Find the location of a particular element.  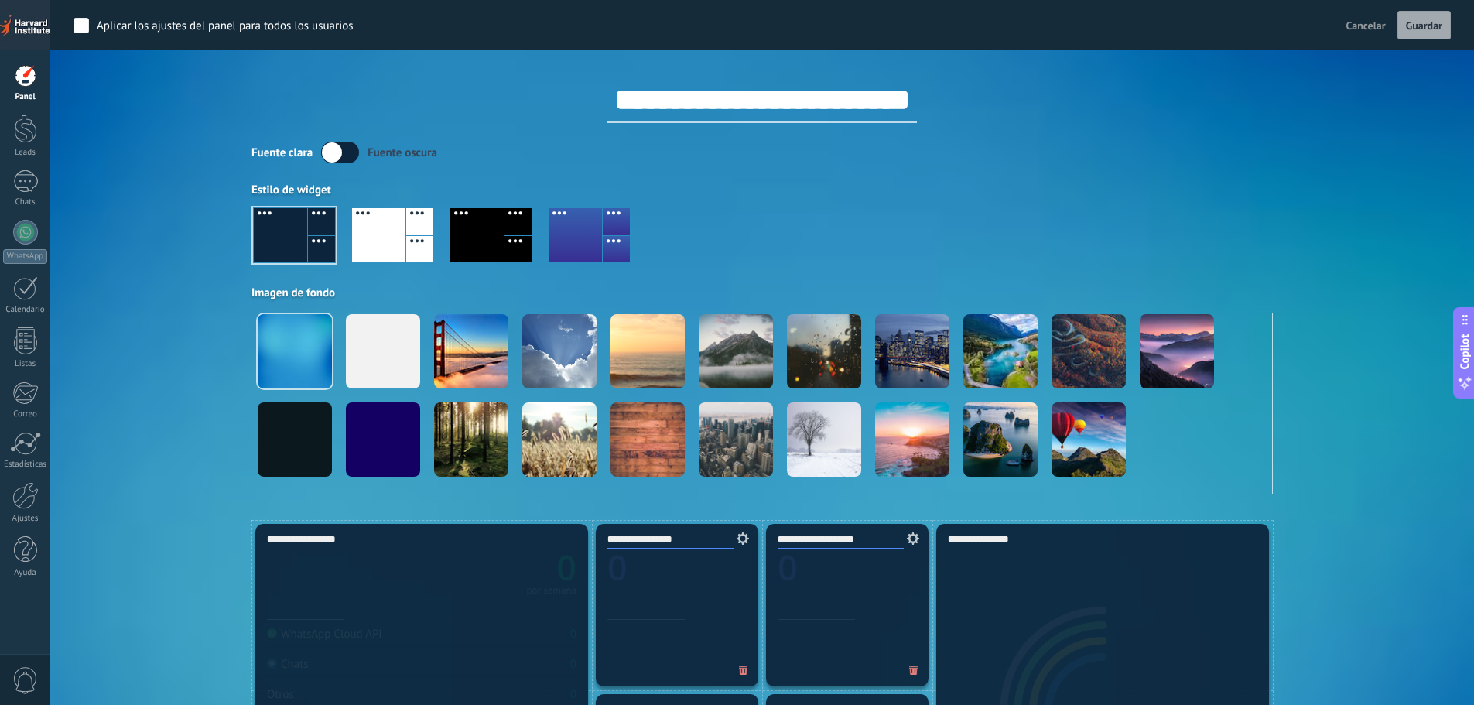

div: Listas is located at coordinates (26, 364).